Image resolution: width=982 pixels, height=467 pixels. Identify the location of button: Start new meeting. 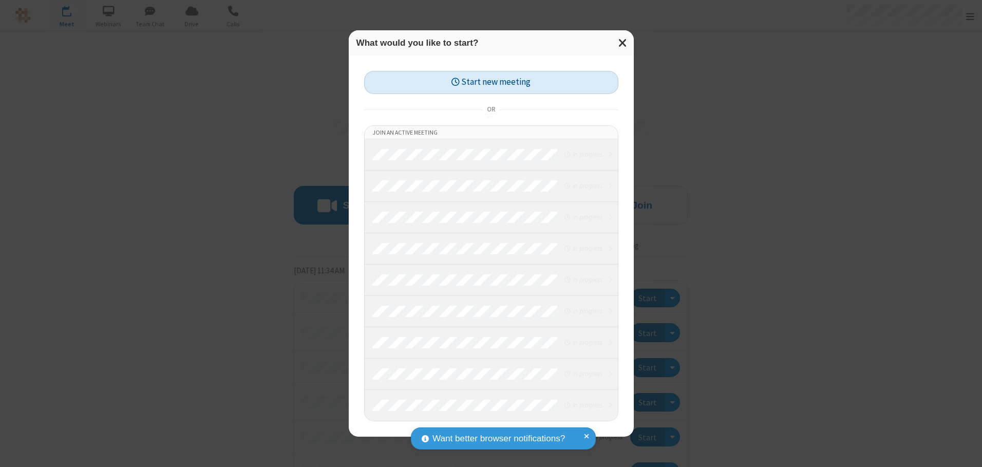
(491, 82).